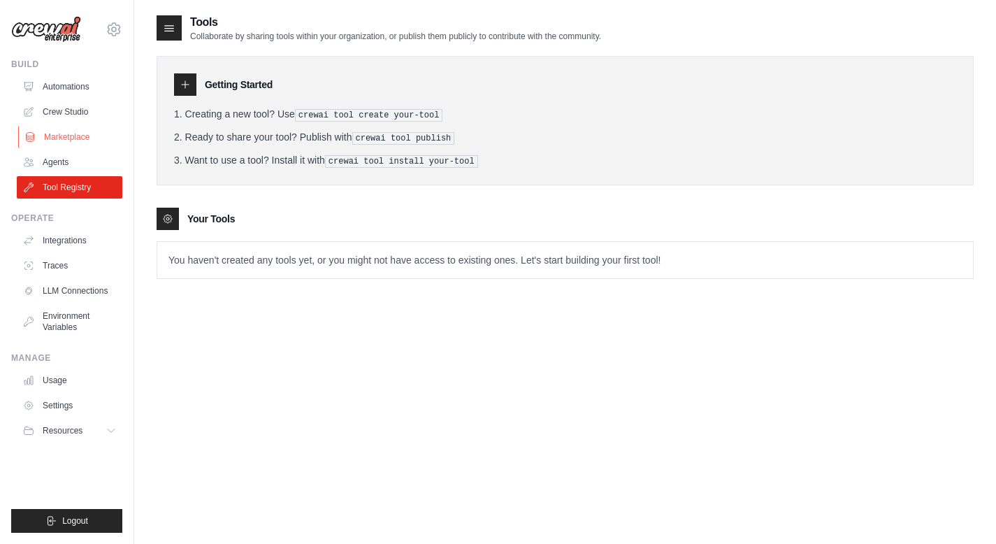 This screenshot has width=996, height=544. What do you see at coordinates (565, 160) in the screenshot?
I see `li: Want to use a tool? Install it with` at bounding box center [565, 160].